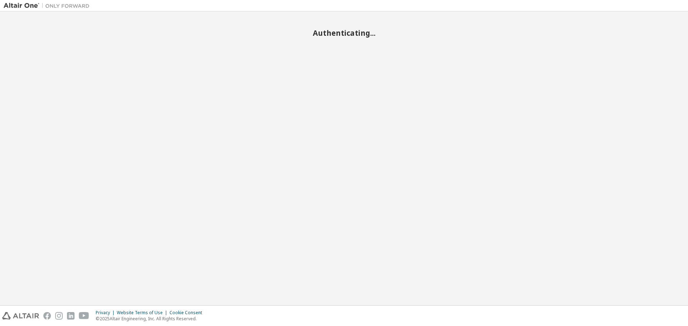  Describe the element at coordinates (71, 316) in the screenshot. I see `img: linkedin.svg` at that location.